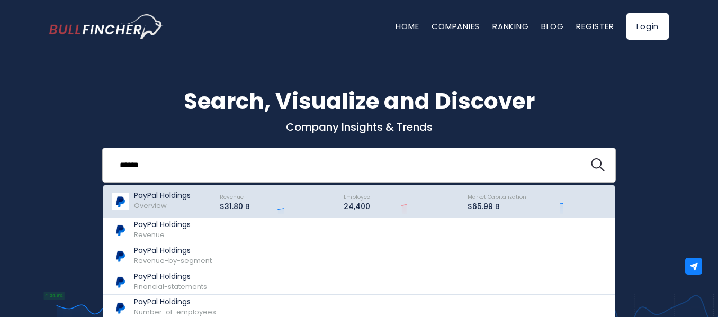 The image size is (718, 317). Describe the element at coordinates (148, 66) in the screenshot. I see `div: Keywords by Traffic` at that location.